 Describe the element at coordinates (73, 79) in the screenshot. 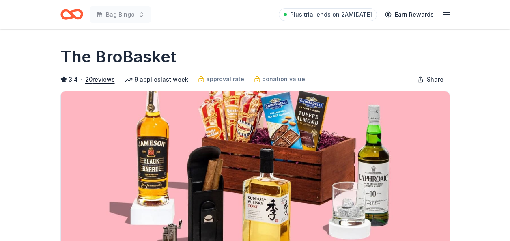

I see `span: 3.4` at that location.